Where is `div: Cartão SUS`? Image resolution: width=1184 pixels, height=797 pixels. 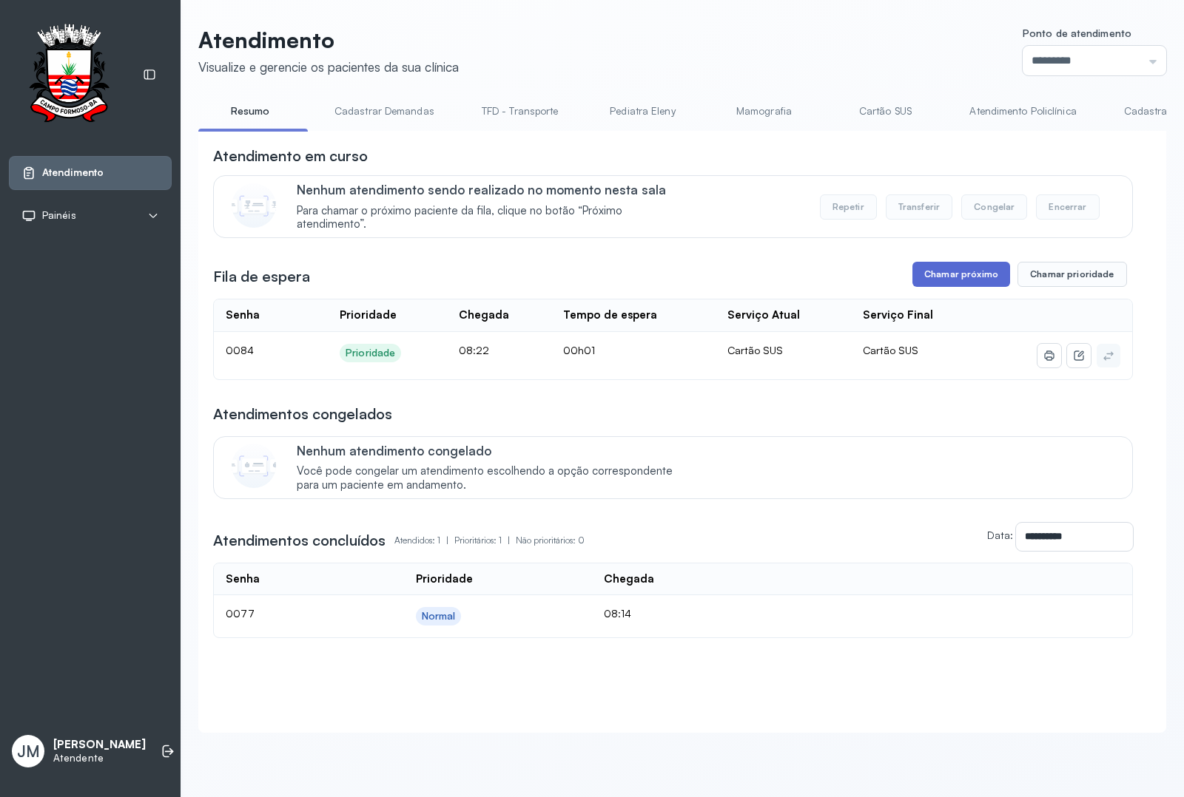
div: Cartão SUS is located at coordinates (783, 351).